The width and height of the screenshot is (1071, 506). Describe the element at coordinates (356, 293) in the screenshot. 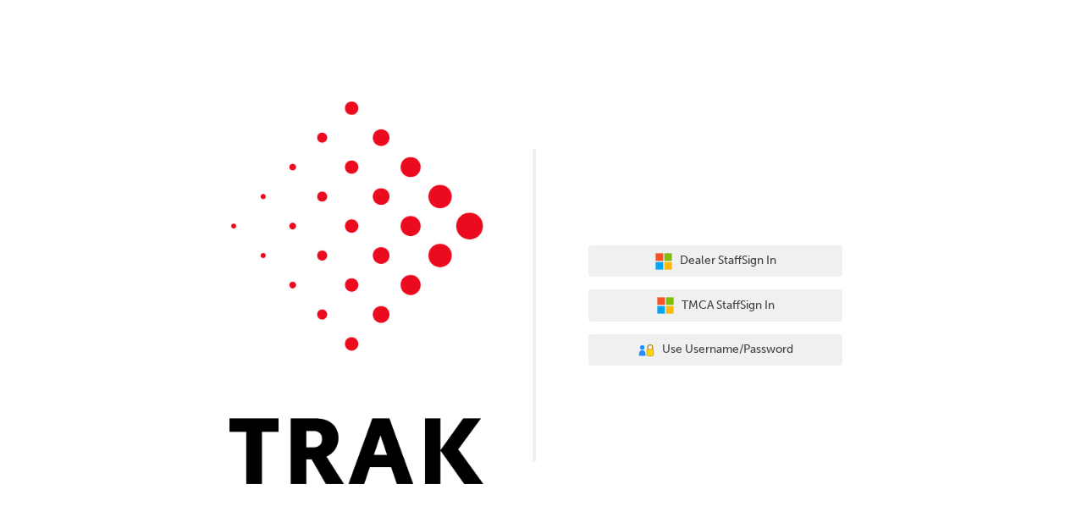

I see `img: Trak` at that location.